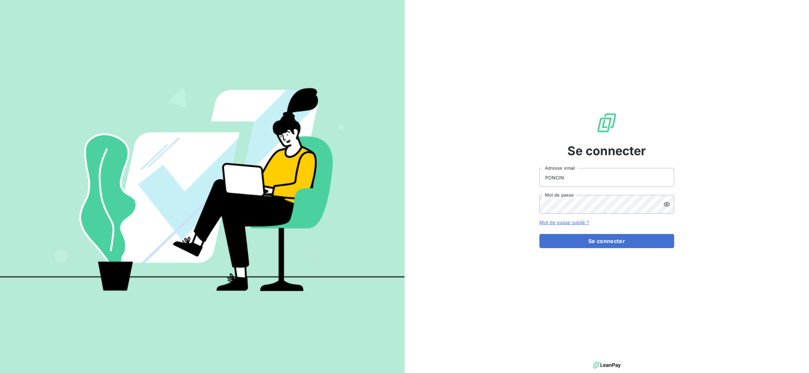 Image resolution: width=809 pixels, height=373 pixels. What do you see at coordinates (607, 366) in the screenshot?
I see `img: logo` at bounding box center [607, 366].